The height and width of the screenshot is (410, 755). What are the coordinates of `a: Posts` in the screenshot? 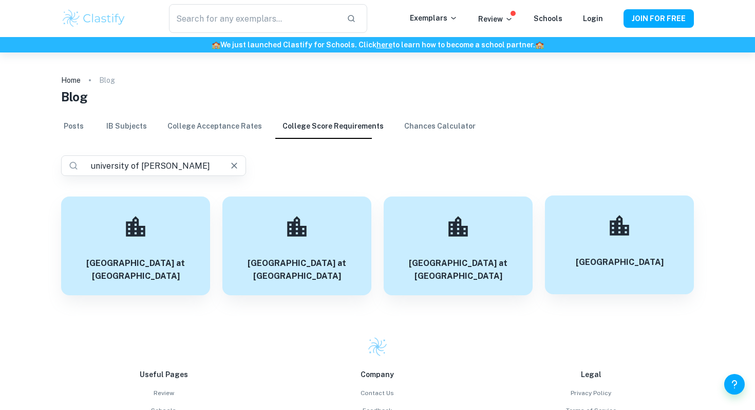 It's located at (73, 126).